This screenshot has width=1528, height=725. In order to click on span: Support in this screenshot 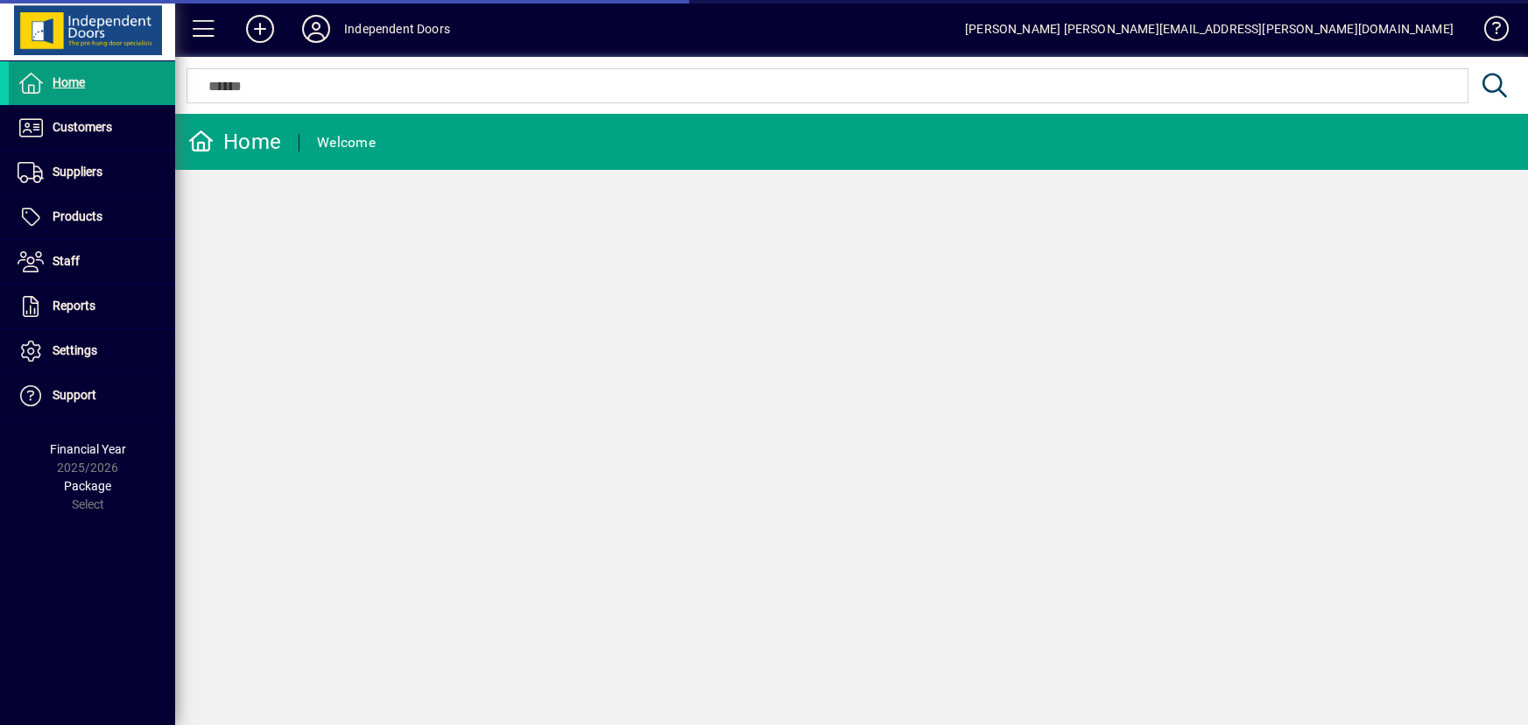, I will do `click(74, 395)`.